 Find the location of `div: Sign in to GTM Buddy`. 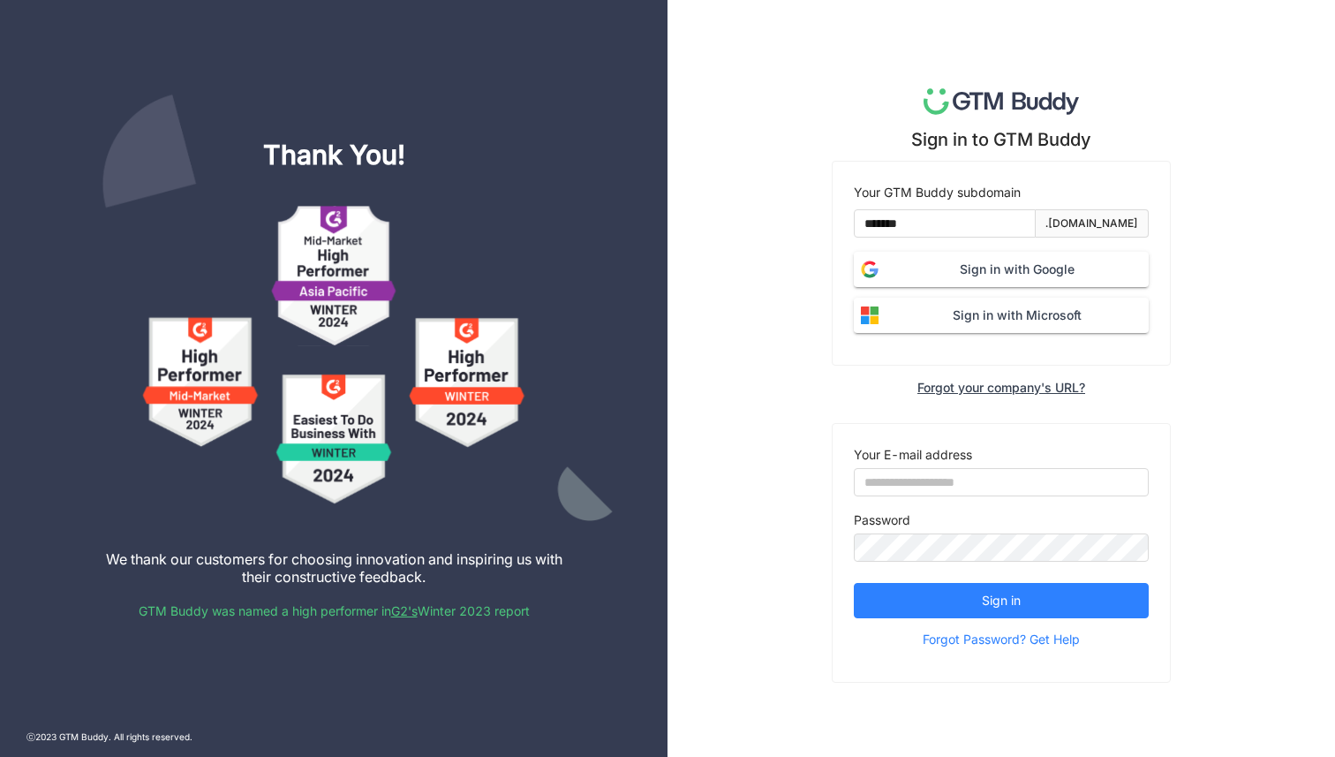

div: Sign in to GTM Buddy is located at coordinates (1002, 140).